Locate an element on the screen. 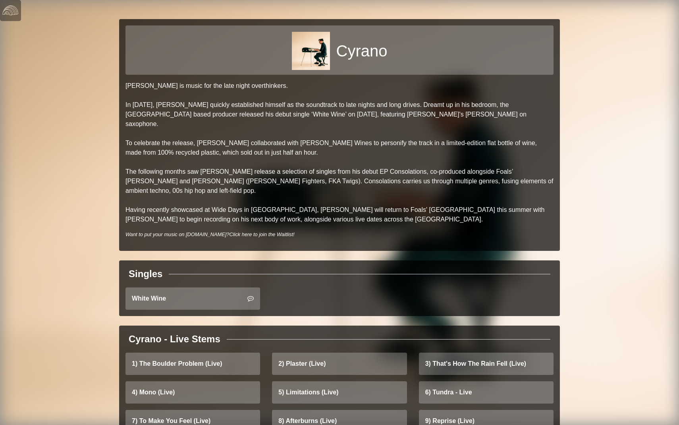 The height and width of the screenshot is (425, 679). a: Click here to join the Waitlist! is located at coordinates (262, 234).